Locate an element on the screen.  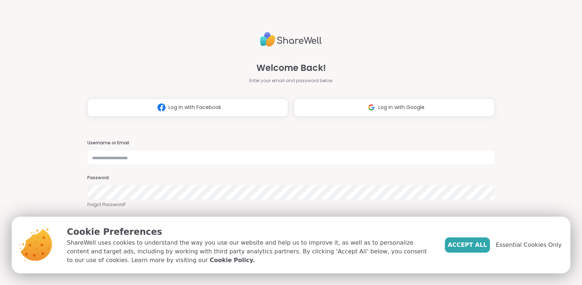
p: ShareWell uses cookies to understand the way you use our website and help us to improve it, as we... is located at coordinates (250, 252).